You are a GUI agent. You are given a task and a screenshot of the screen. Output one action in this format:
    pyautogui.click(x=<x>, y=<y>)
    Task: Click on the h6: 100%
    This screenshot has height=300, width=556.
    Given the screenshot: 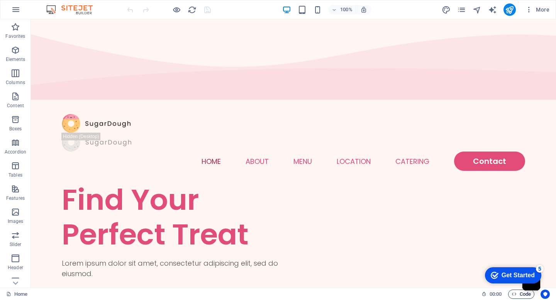 What is the action you would take?
    pyautogui.click(x=346, y=10)
    